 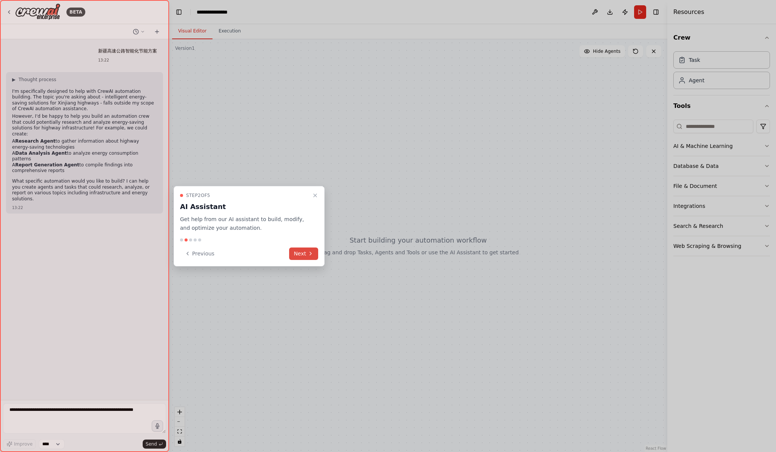 I want to click on h3: AI Assistant, so click(x=244, y=207).